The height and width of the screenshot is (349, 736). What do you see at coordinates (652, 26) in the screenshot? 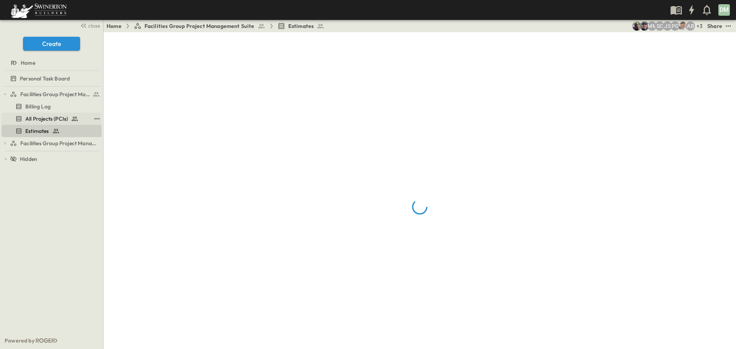
I see `div: Monique Magallon (monique.magallon@swinerton.com)` at bounding box center [652, 26].